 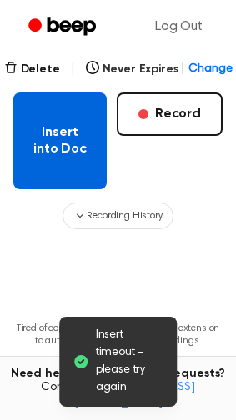 I want to click on span: Insert timeout - please try again, so click(x=130, y=361).